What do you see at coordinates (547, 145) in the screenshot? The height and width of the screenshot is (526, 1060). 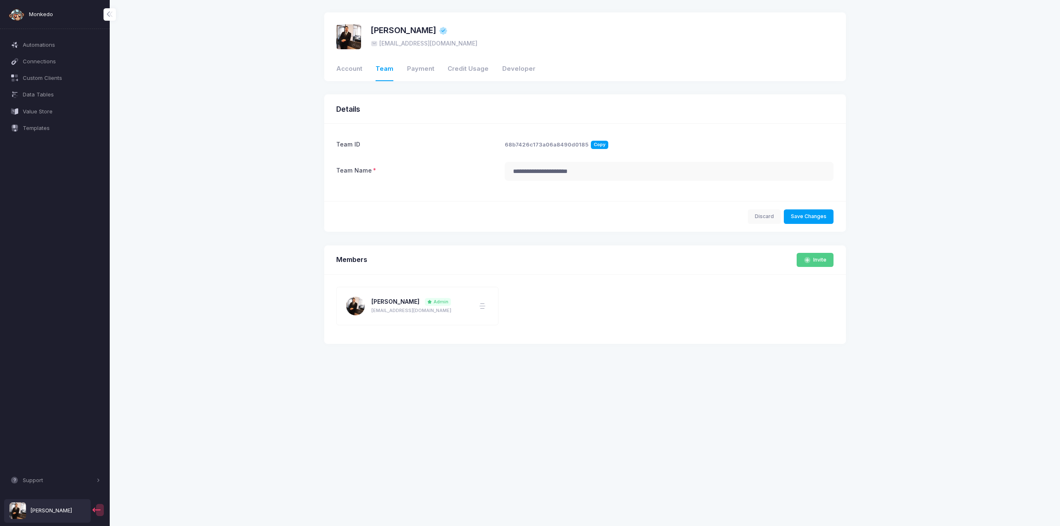 I see `span: 68b7426c173a06a8490d0185` at bounding box center [547, 145].